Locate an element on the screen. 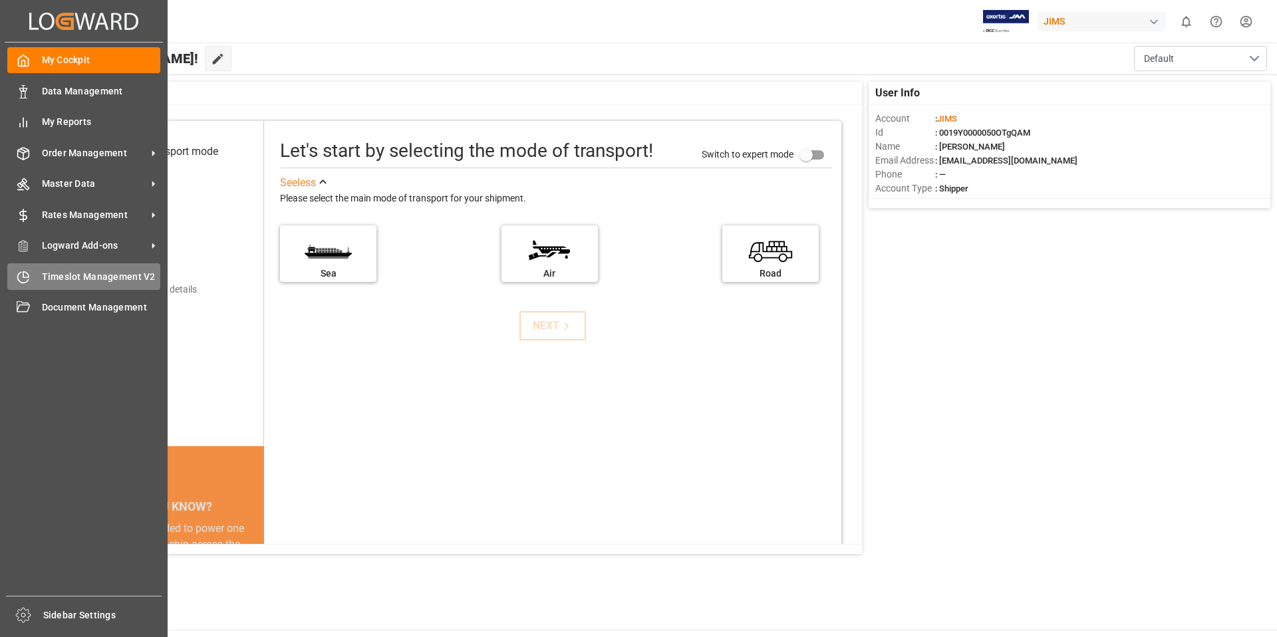 The height and width of the screenshot is (637, 1277). span: Phone is located at coordinates (905, 174).